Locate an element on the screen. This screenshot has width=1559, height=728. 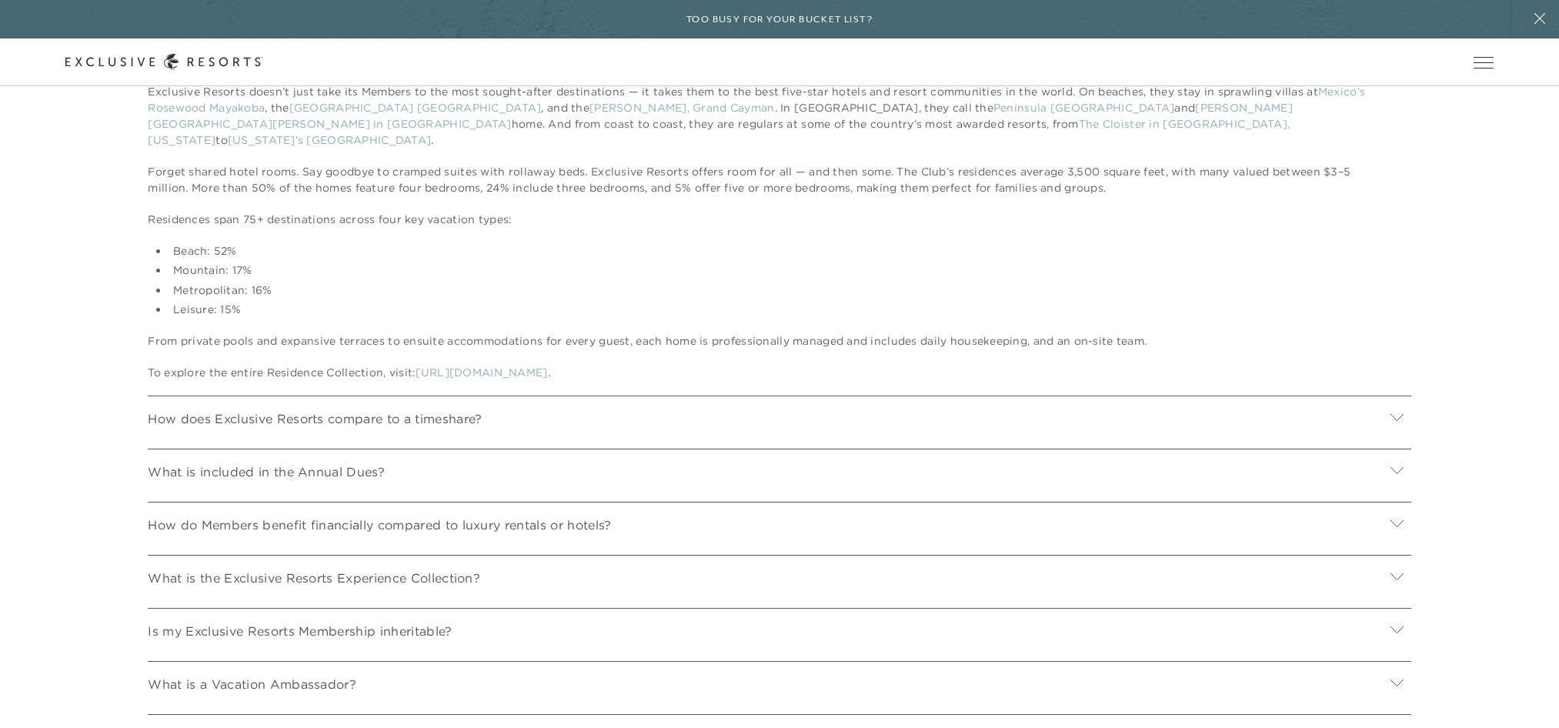
li: Beach: 52% is located at coordinates (770, 251).